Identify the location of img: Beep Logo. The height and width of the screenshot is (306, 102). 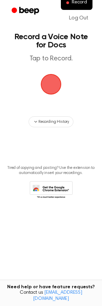
(51, 84).